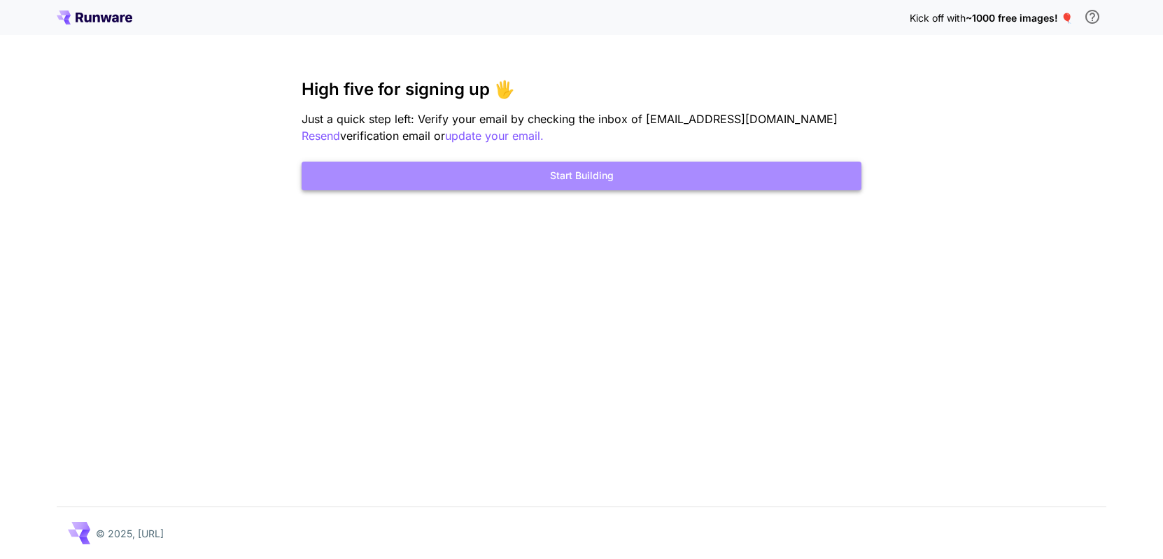  Describe the element at coordinates (1019, 17) in the screenshot. I see `span: ~1000 free images! 🎈` at that location.